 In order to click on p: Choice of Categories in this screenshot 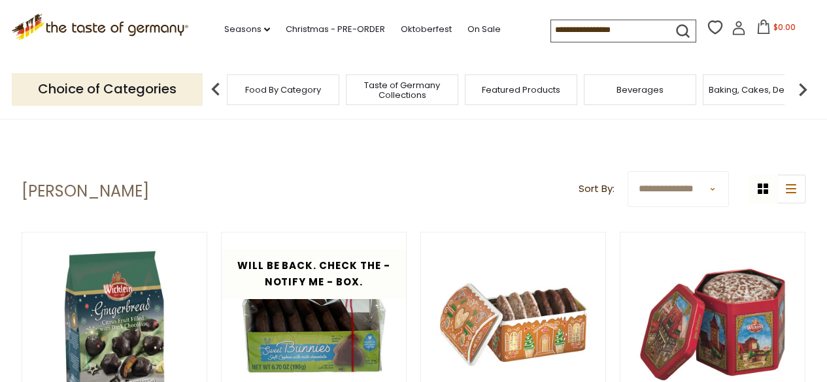, I will do `click(107, 89)`.